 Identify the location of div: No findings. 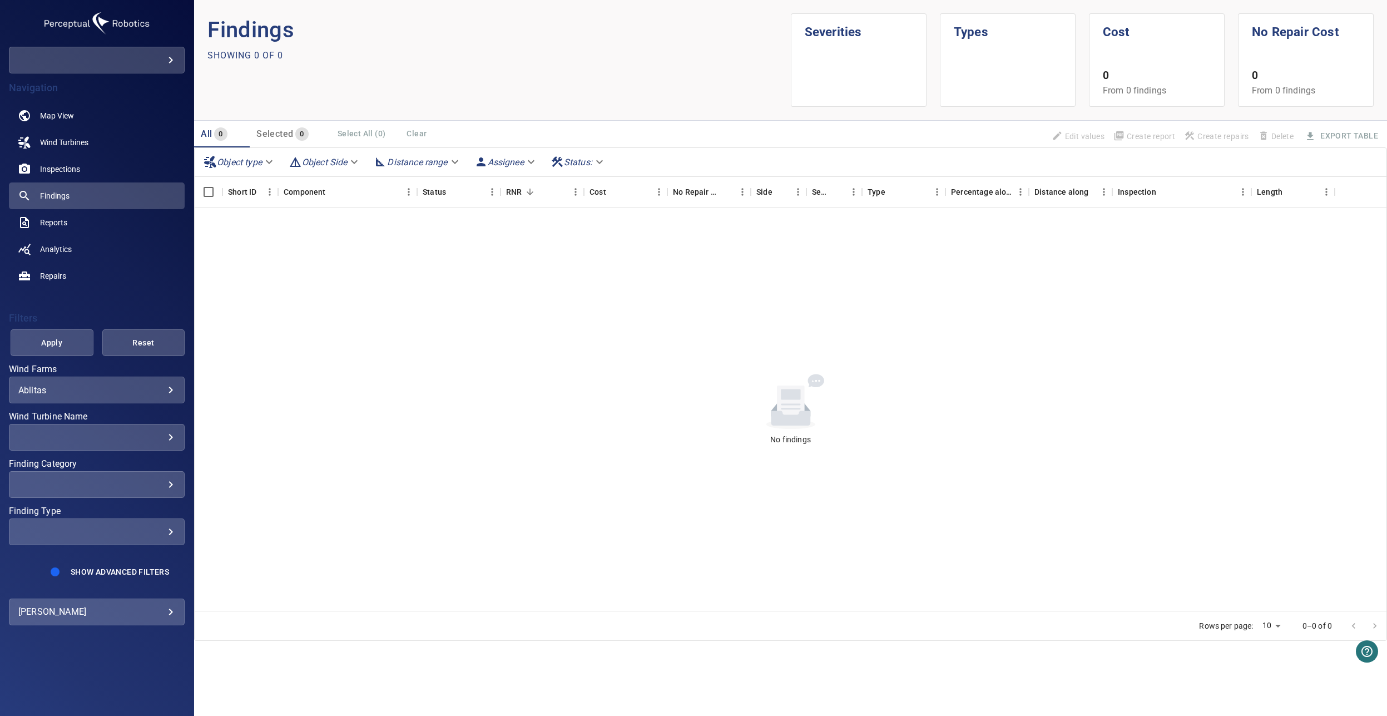
(790, 439).